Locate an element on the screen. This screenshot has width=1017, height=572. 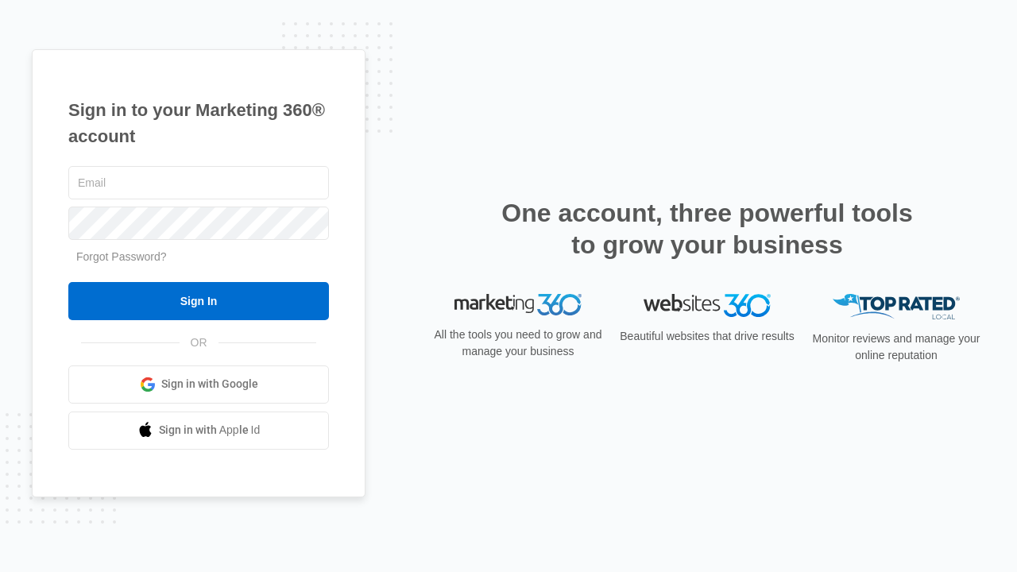
h2: One account, three powerful tools to grow your business is located at coordinates (707, 229).